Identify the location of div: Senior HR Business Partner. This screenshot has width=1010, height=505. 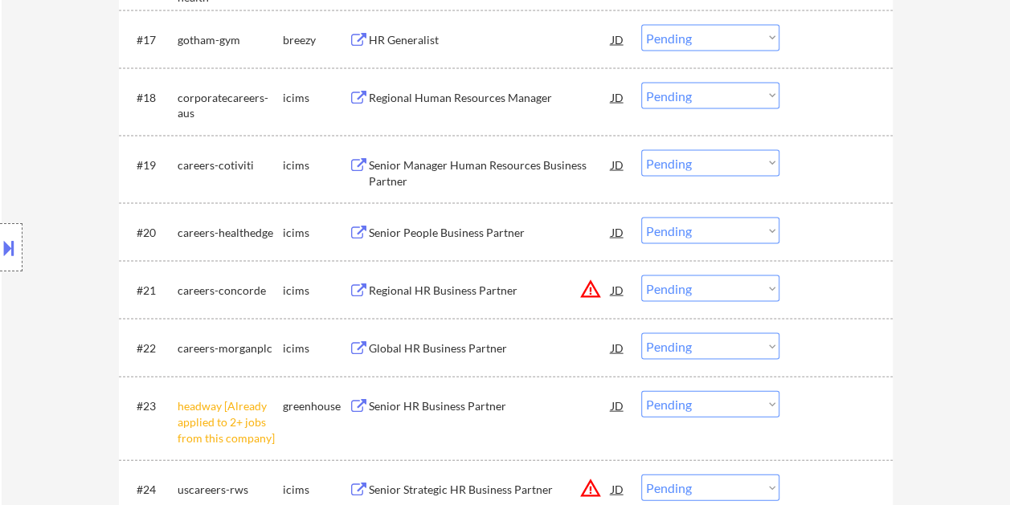
(490, 407).